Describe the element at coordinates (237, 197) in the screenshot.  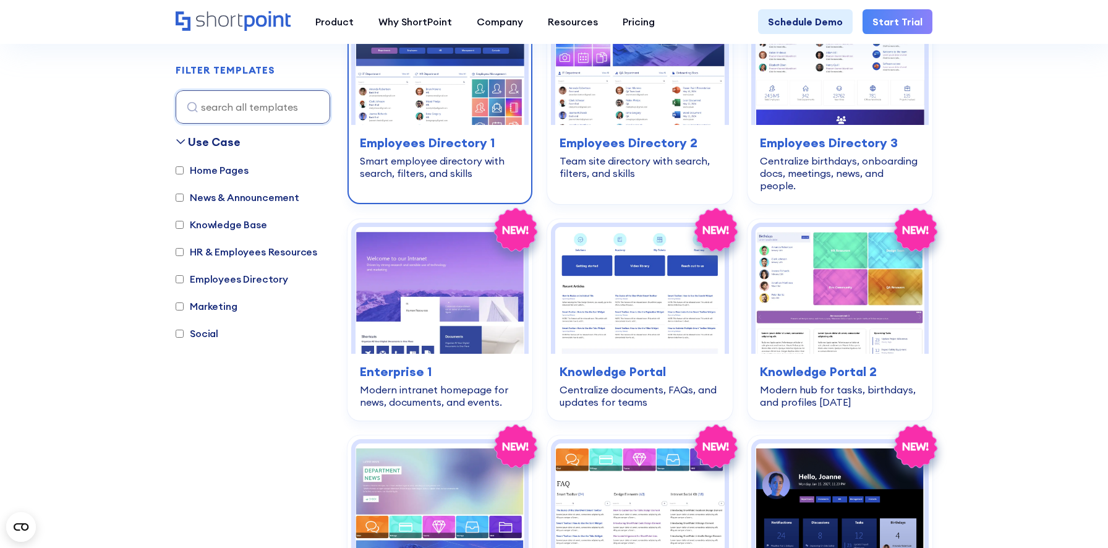
I see `label: News & Announcement` at that location.